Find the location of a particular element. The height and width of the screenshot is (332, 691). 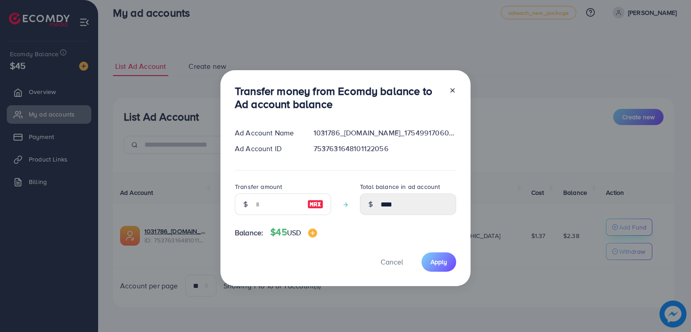

span: Apply is located at coordinates (439, 262).